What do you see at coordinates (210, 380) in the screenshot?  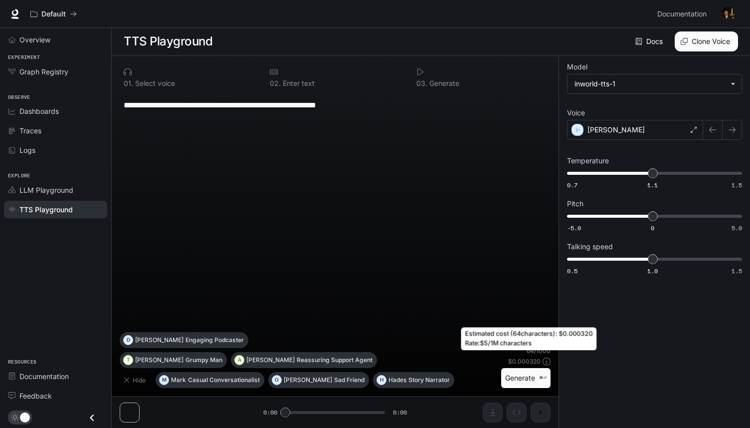 I see `button: MMarkCasual Conversationalist` at bounding box center [210, 380].